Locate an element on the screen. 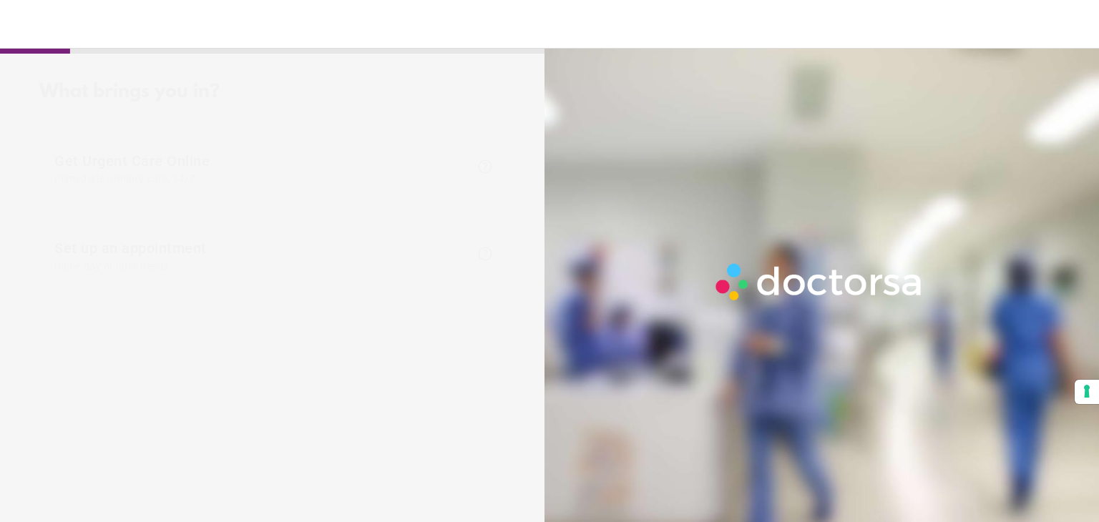 This screenshot has height=522, width=1099. span: Set up an appointment is located at coordinates (262, 255).